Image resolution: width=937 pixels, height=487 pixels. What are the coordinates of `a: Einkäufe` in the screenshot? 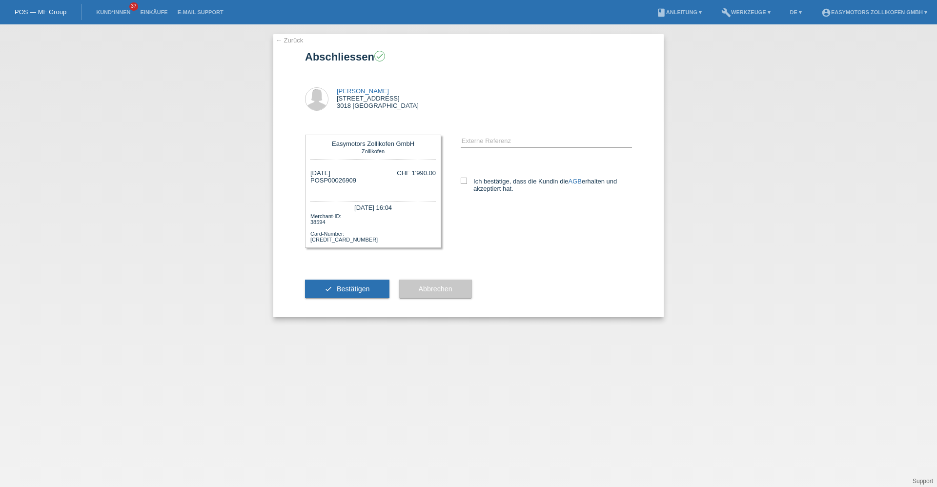 It's located at (154, 12).